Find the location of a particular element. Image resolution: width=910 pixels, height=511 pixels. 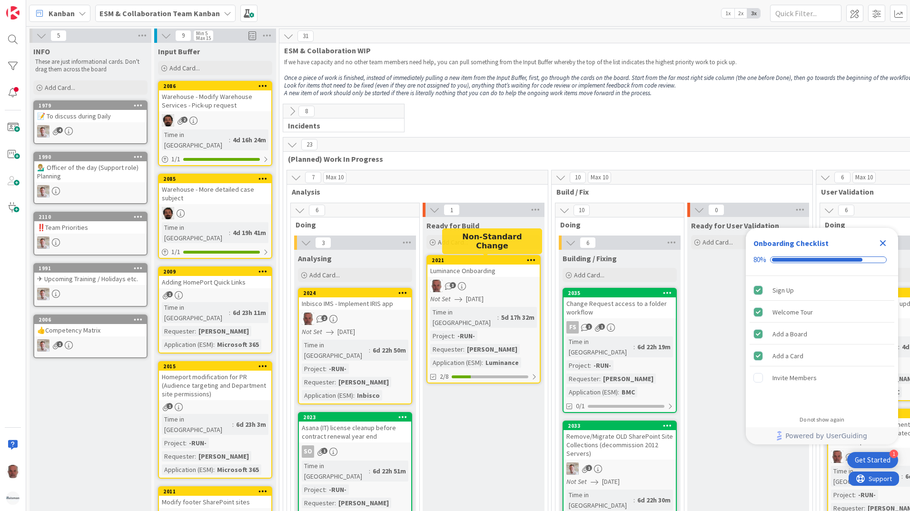

div: 2035Change Request access to a folder workflow is located at coordinates (620, 304).